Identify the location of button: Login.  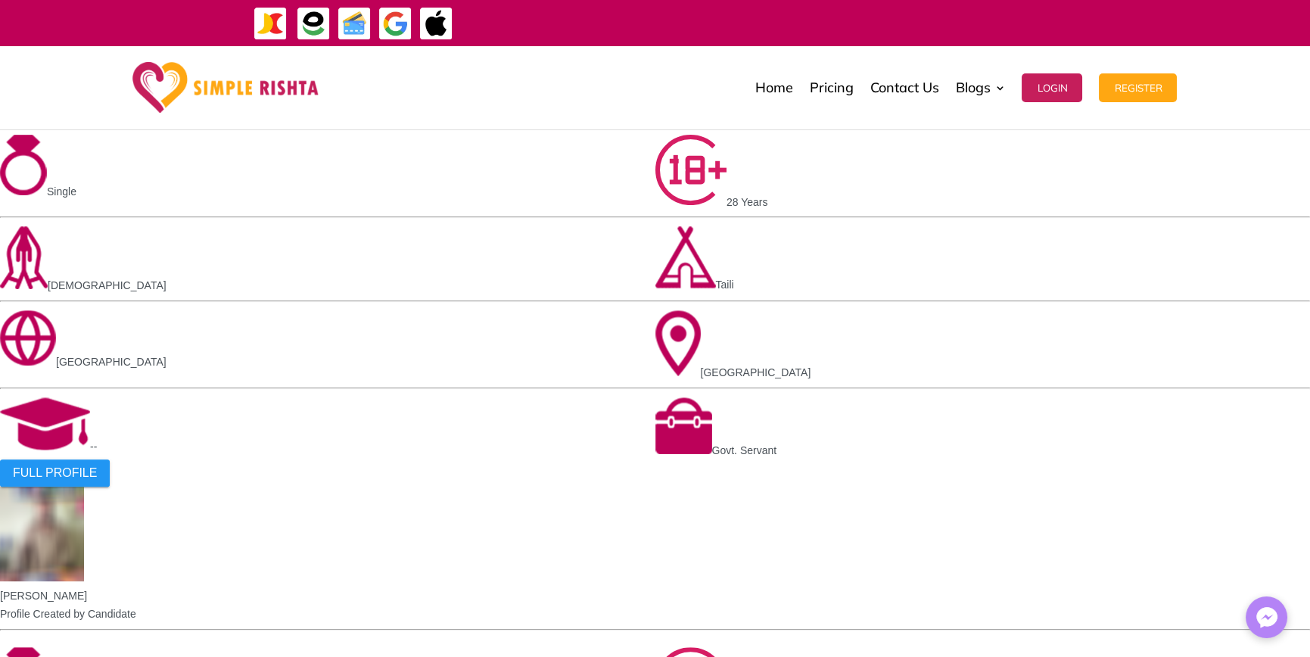
(1052, 88).